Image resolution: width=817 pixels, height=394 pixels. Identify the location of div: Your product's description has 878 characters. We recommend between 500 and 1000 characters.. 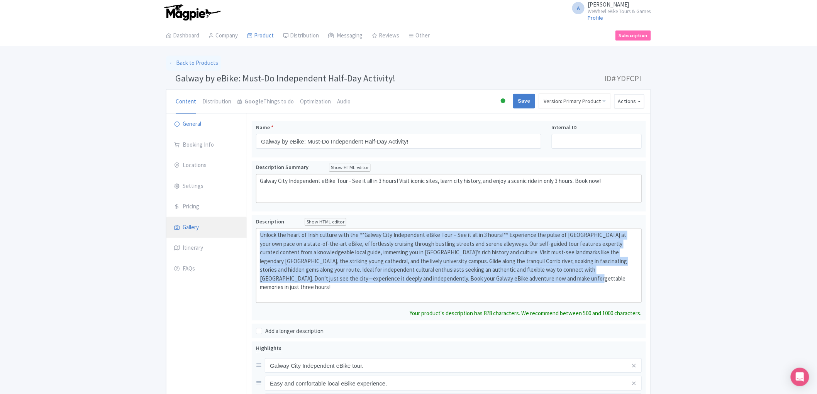
(526, 313).